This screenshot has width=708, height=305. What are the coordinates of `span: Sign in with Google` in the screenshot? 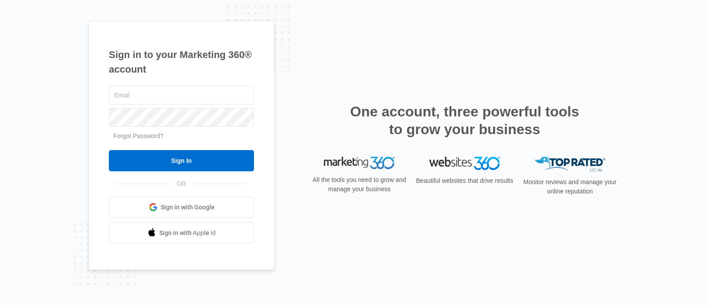 It's located at (188, 207).